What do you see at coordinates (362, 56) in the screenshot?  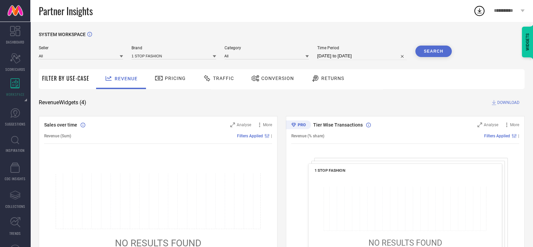 I see `input: Select time period` at bounding box center [362, 56].